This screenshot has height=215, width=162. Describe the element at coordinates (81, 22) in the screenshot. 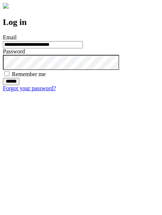

I see `h2: Log in` at that location.